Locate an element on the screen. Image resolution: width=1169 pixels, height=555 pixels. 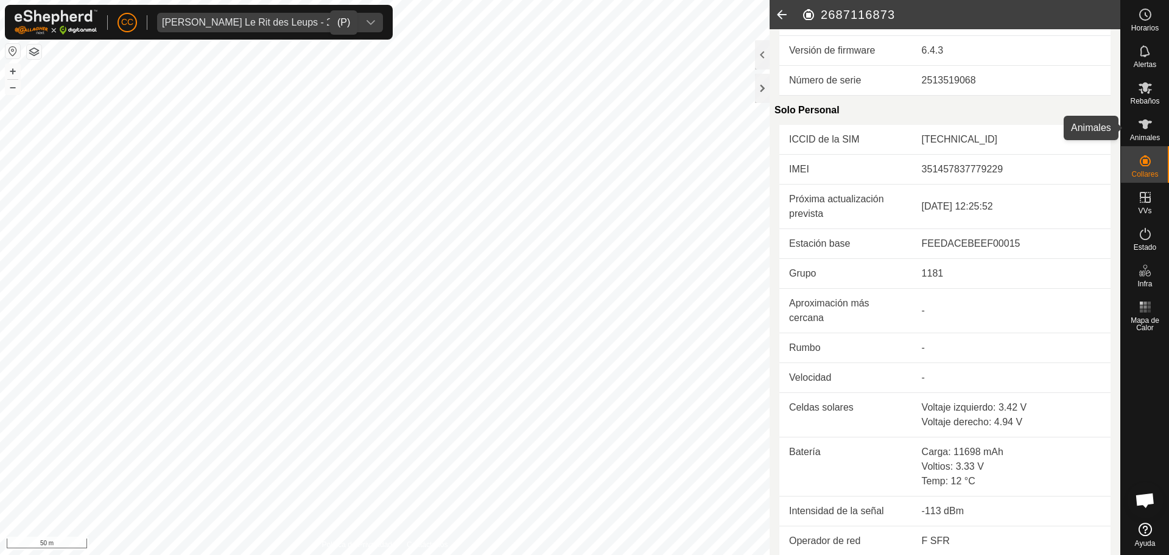
div: dropdown trigger is located at coordinates (371, 23).